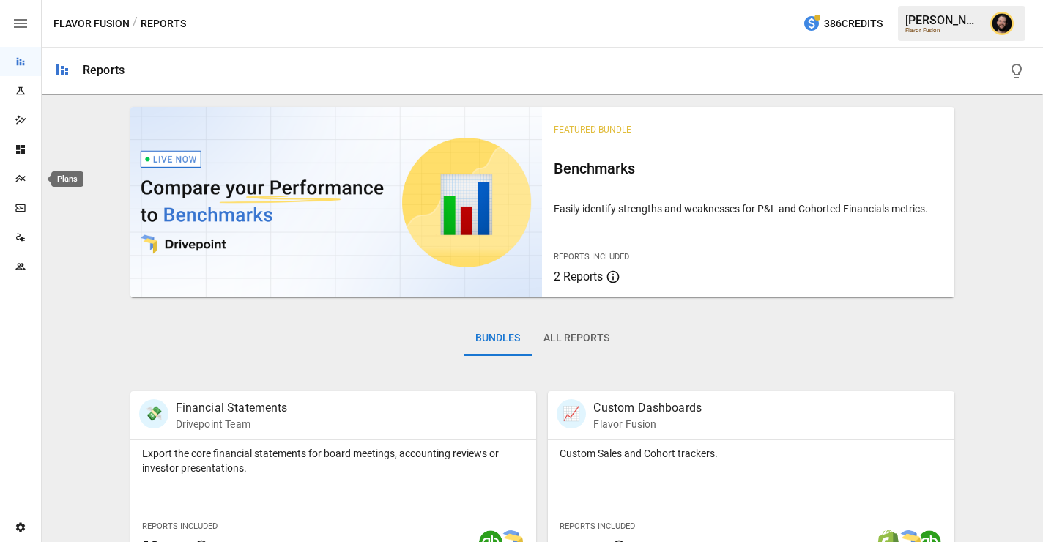  I want to click on img: Ciaran Nugent, so click(1002, 23).